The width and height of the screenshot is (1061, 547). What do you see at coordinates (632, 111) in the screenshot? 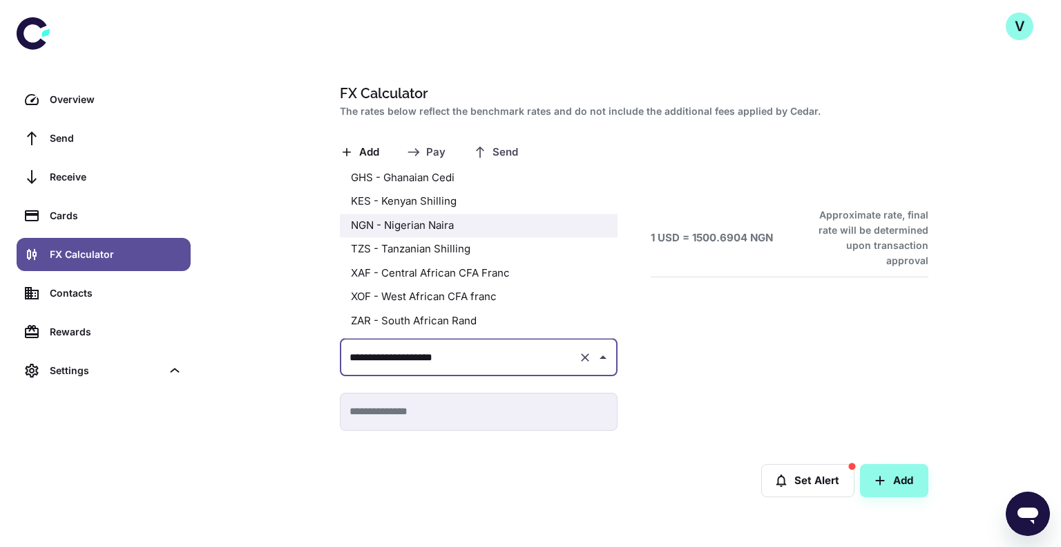
I see `h2: The rates below reflect the benchmark rates and do not include the additional fees applied by Cedar.` at bounding box center [632, 111].